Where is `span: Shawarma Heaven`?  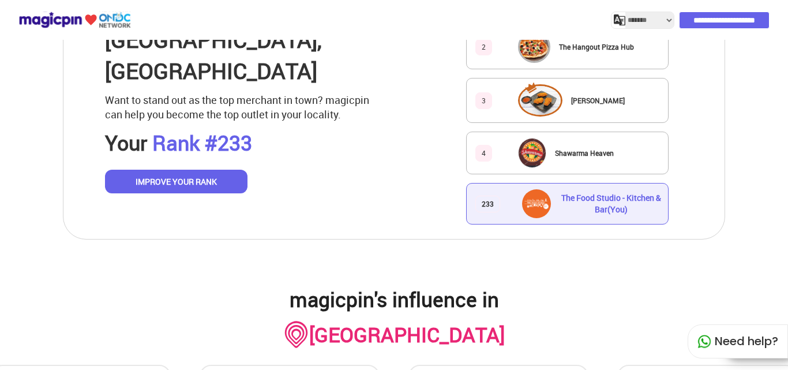 span: Shawarma Heaven is located at coordinates (584, 153).